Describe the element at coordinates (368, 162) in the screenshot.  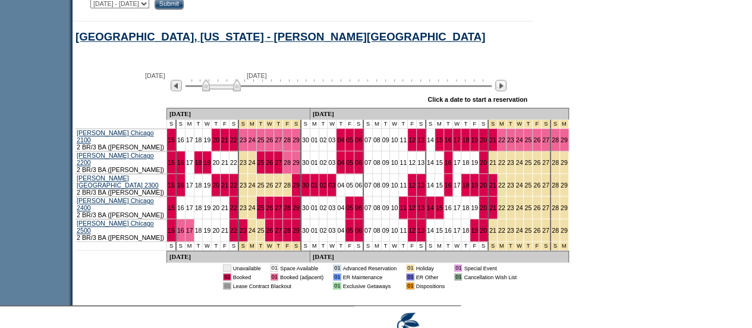
I see `a: 07` at that location.